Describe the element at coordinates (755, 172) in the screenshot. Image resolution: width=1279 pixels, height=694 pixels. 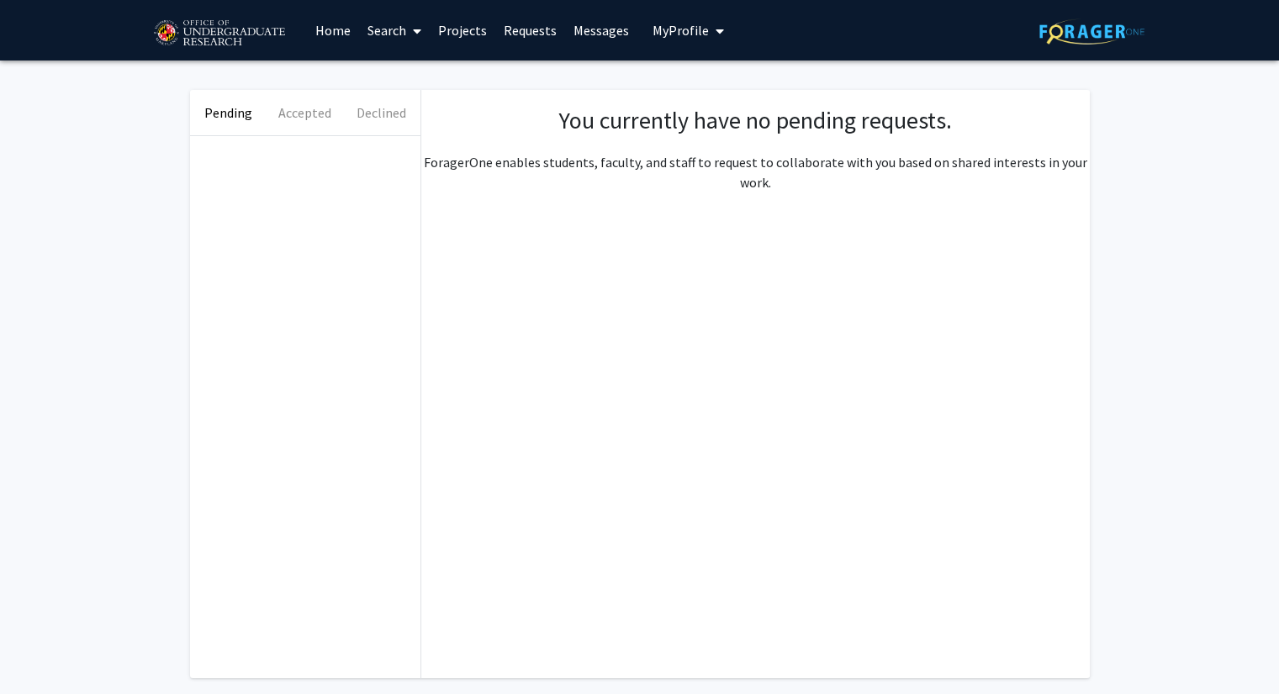
I see `p: ForagerOne enables students, faculty, and staff to request to collaborate with you based on share...` at that location.